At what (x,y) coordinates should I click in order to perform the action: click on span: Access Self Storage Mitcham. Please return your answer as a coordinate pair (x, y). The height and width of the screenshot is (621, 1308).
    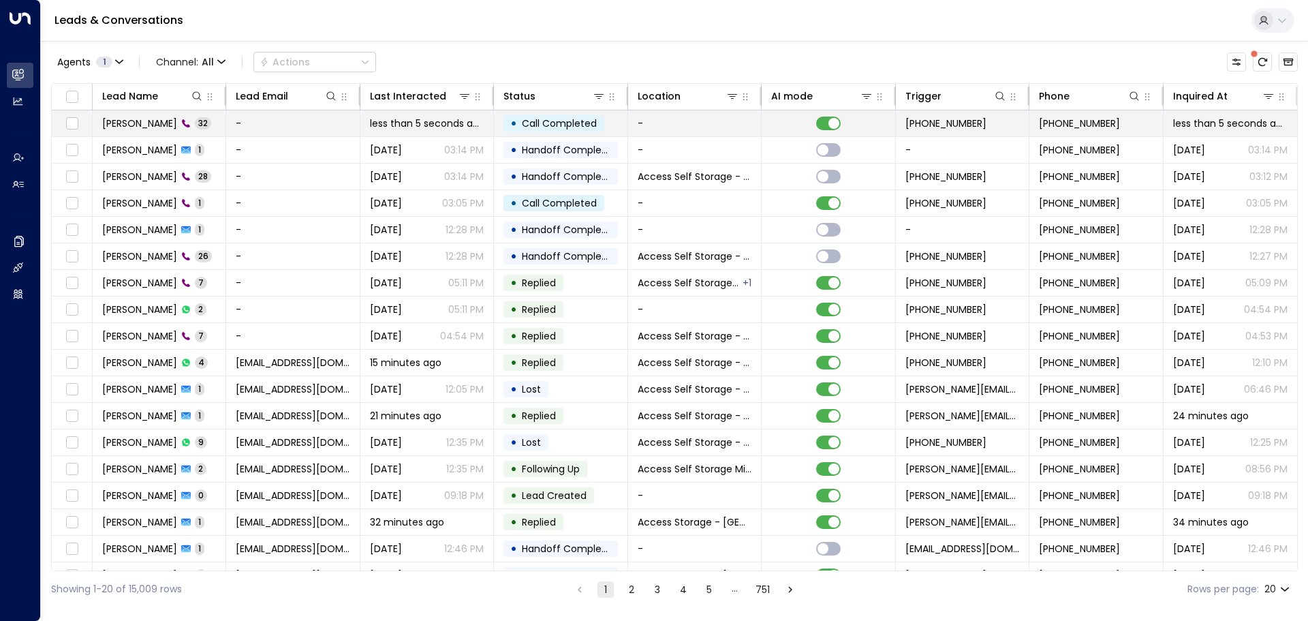
    Looking at the image, I should click on (694, 469).